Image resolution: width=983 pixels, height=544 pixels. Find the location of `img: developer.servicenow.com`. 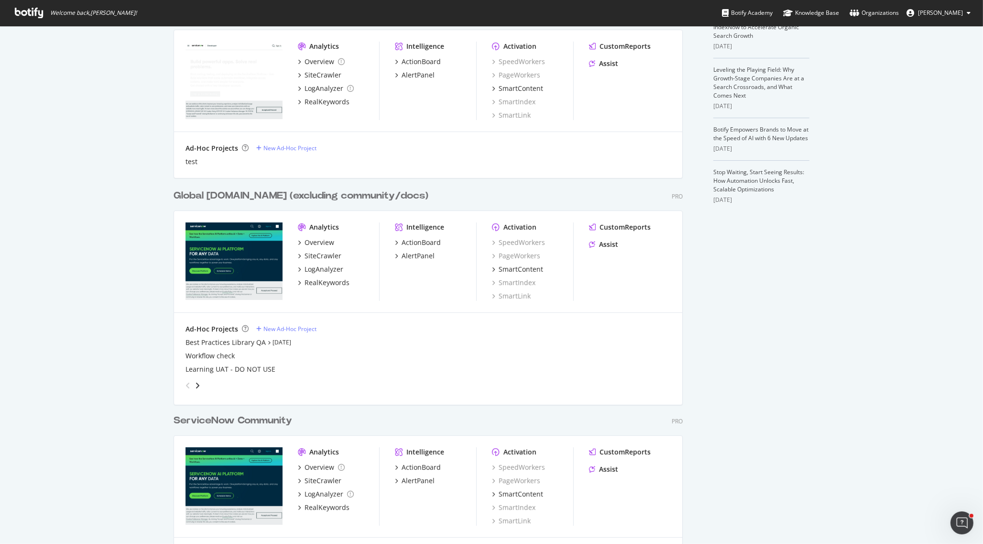

img: developer.servicenow.com is located at coordinates (234, 80).